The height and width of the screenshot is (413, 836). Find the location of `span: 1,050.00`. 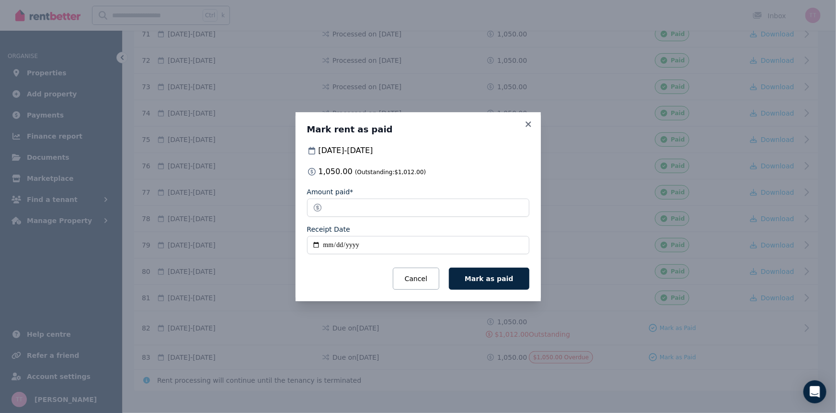

span: 1,050.00 is located at coordinates (372, 172).